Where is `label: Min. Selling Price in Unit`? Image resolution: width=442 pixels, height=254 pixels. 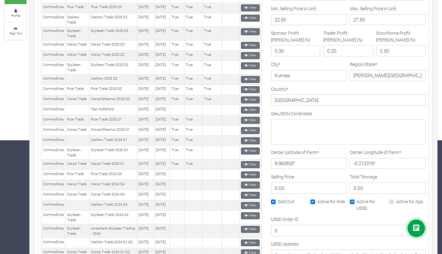 label: Min. Selling Price in Unit is located at coordinates (293, 8).